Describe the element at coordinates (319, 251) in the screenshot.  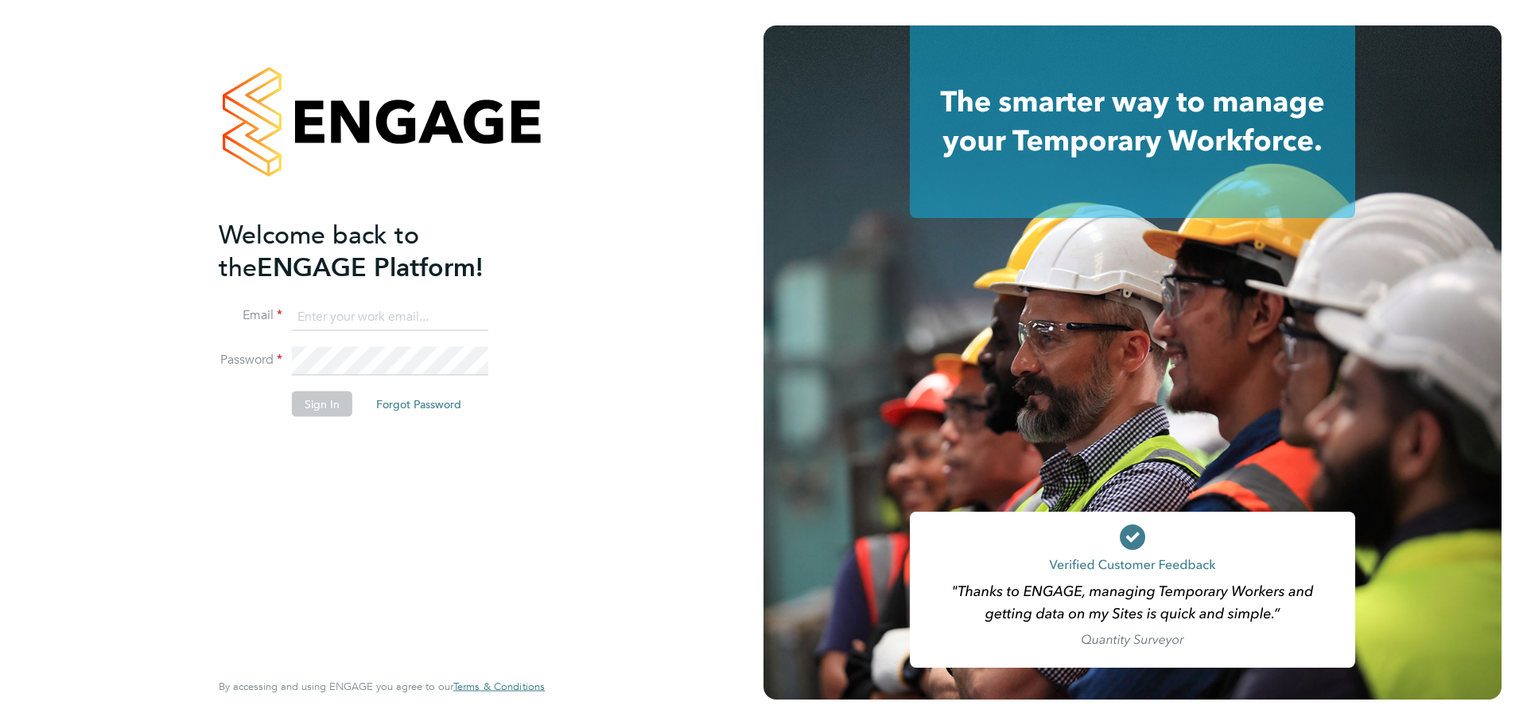
I see `span: Welcome back to the` at that location.